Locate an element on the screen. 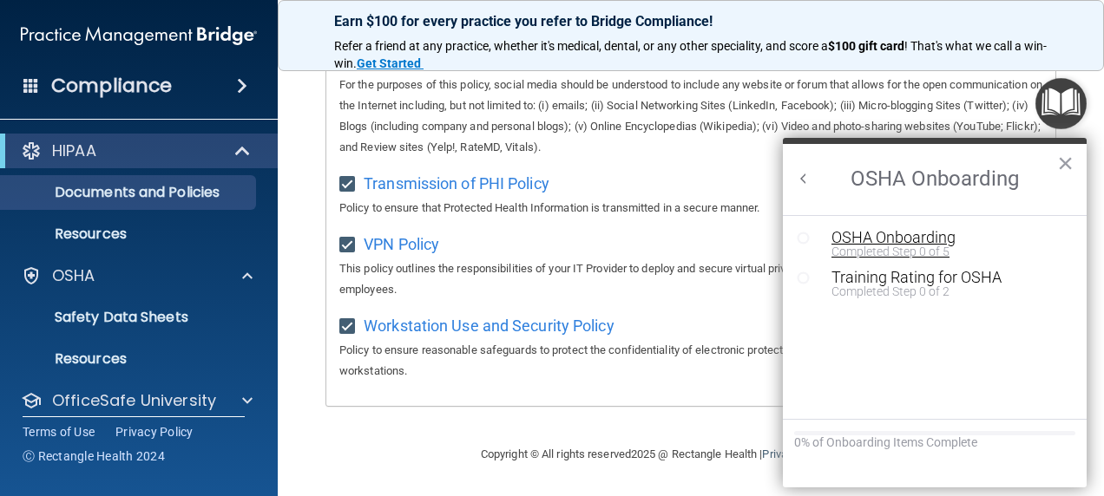  p: OfficeSafe University is located at coordinates (134, 401).